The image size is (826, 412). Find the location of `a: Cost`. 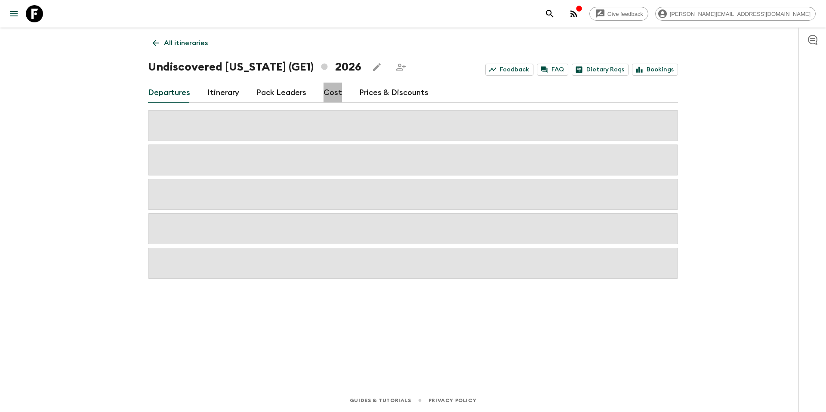

a: Cost is located at coordinates (333, 93).